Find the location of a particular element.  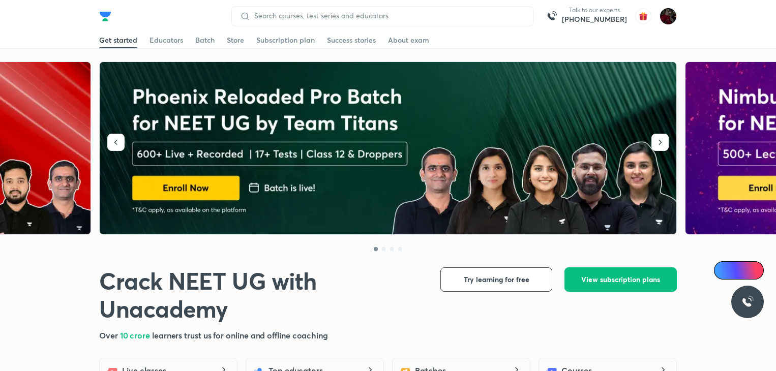

img: Company Logo is located at coordinates (105, 16).